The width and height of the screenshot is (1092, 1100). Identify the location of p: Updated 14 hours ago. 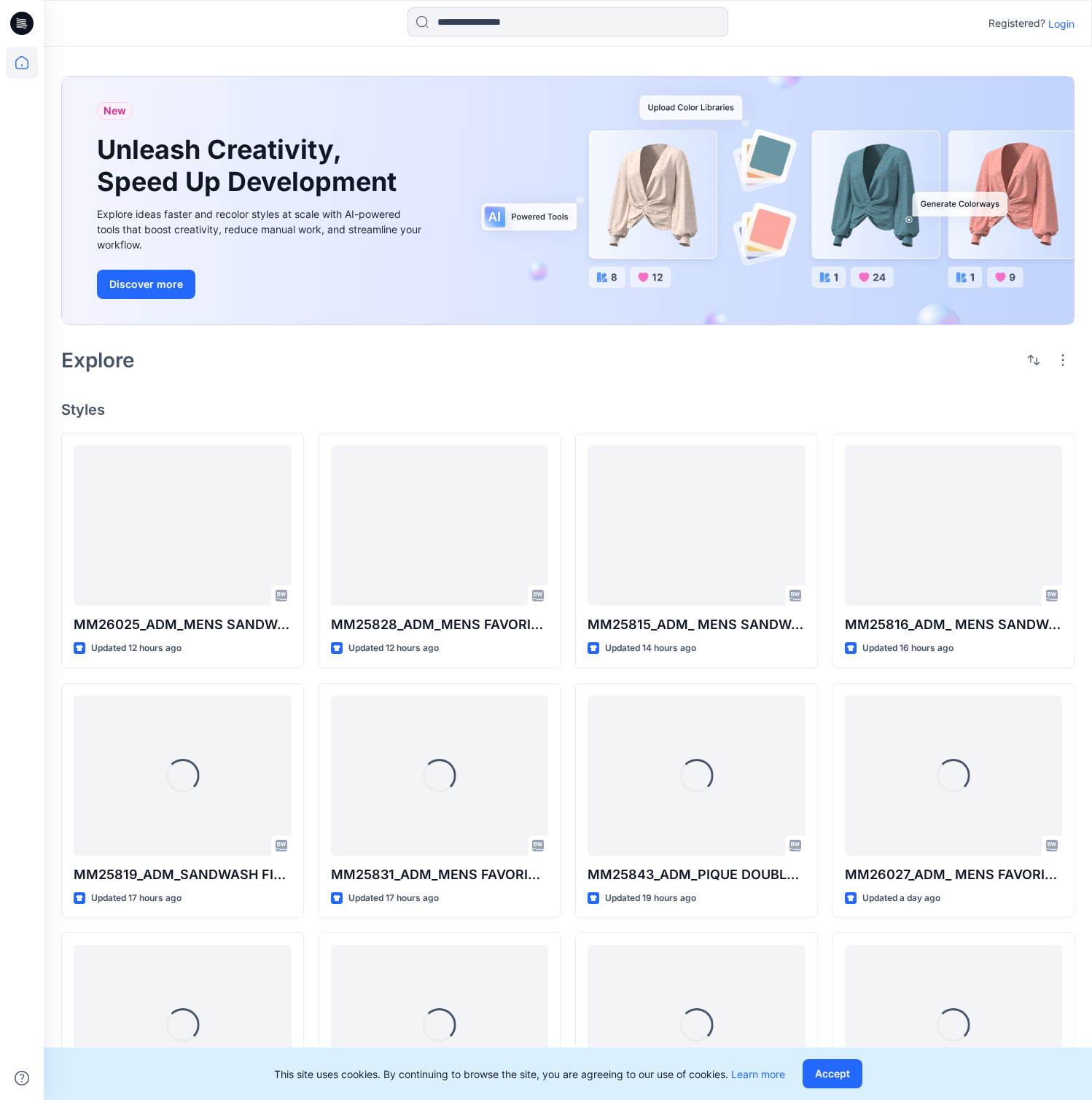
(650, 648).